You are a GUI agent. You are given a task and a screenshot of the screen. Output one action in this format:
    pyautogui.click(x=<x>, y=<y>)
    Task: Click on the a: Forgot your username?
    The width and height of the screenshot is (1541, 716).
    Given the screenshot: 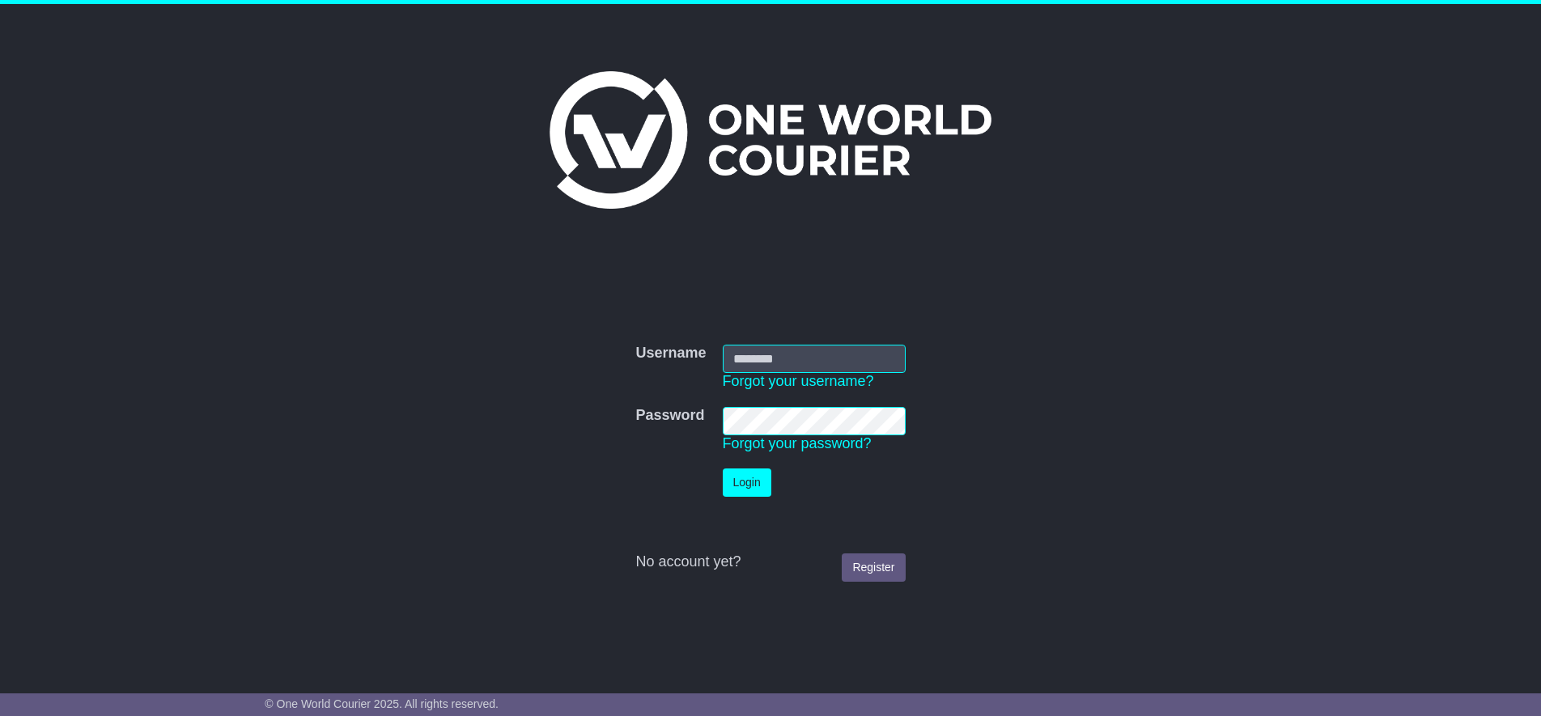 What is the action you would take?
    pyautogui.click(x=798, y=381)
    